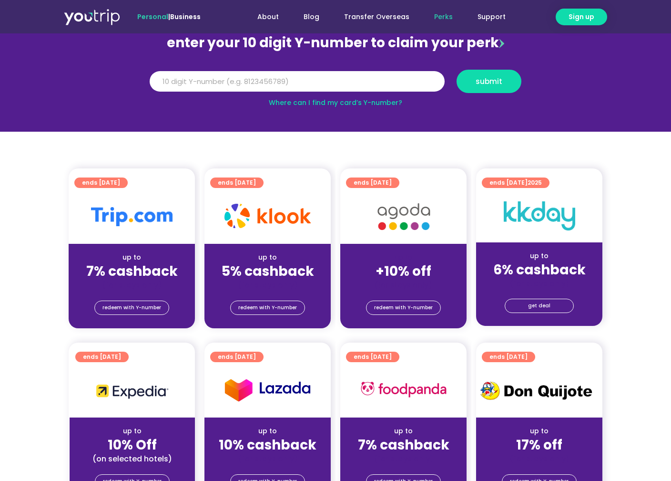  I want to click on strong: +10% off, so click(403, 271).